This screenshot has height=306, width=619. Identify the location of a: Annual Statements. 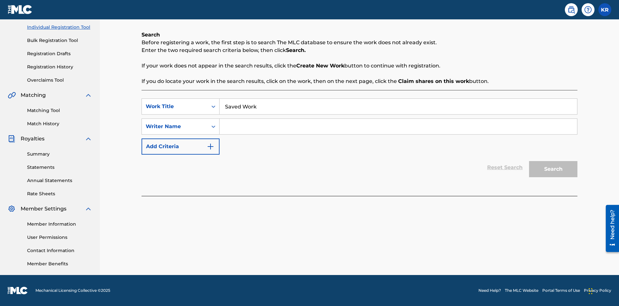
(60, 180).